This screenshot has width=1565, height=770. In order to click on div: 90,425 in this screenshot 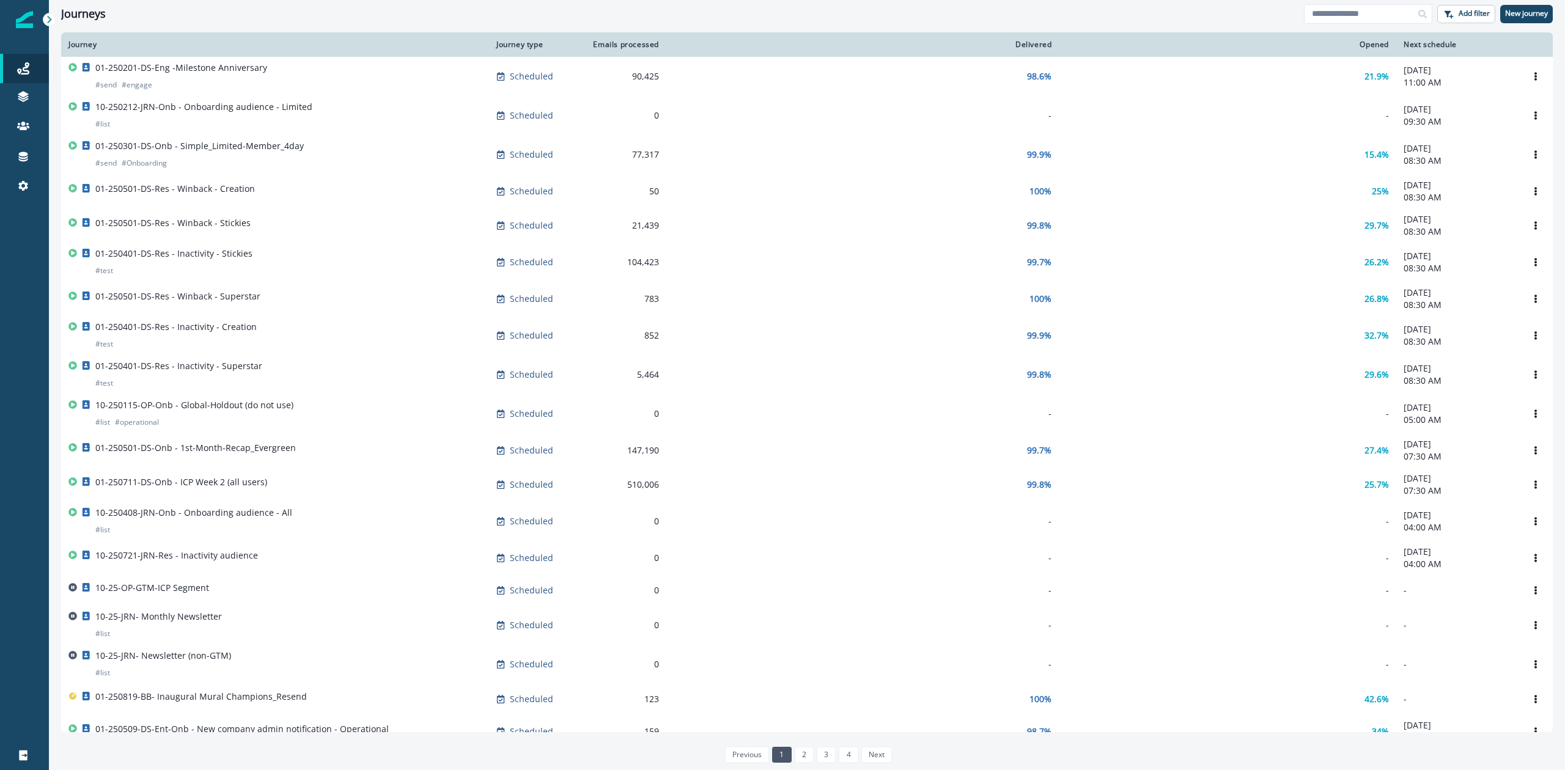, I will do `click(624, 76)`.